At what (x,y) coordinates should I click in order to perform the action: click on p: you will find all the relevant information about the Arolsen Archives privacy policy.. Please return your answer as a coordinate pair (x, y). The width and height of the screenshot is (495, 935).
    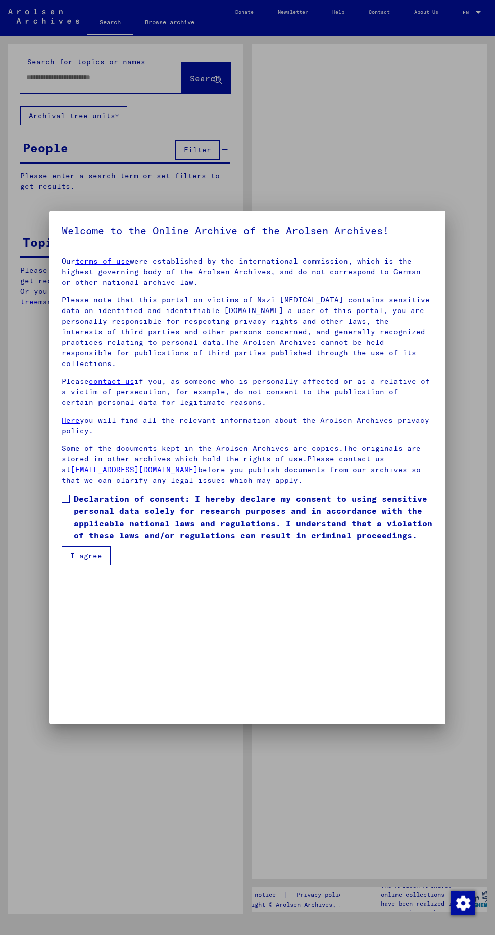
    Looking at the image, I should click on (247, 426).